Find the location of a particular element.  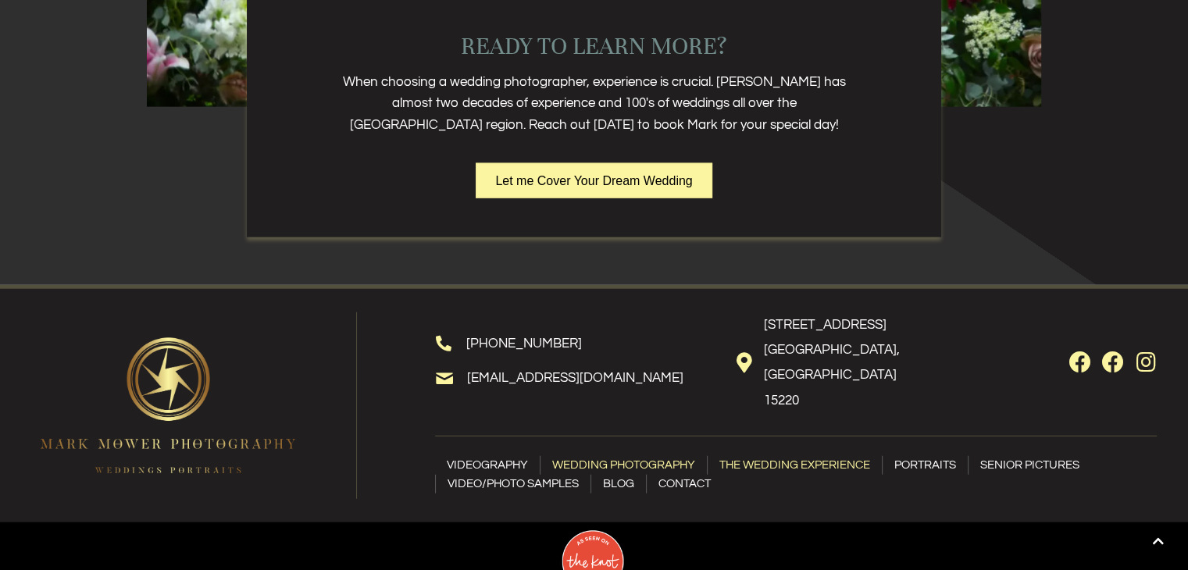

a: Contact is located at coordinates (684, 484).